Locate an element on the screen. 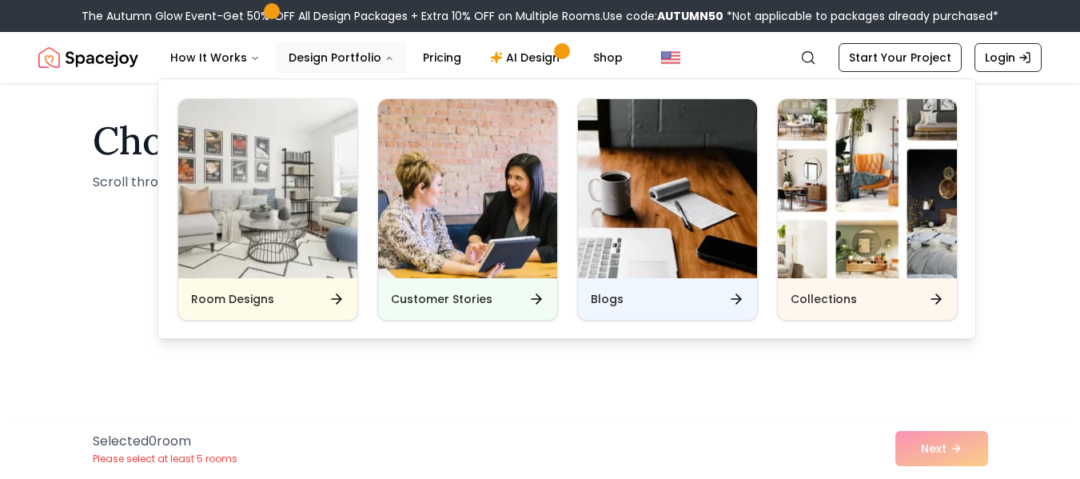 The height and width of the screenshot is (479, 1080). a: Pricing is located at coordinates (442, 58).